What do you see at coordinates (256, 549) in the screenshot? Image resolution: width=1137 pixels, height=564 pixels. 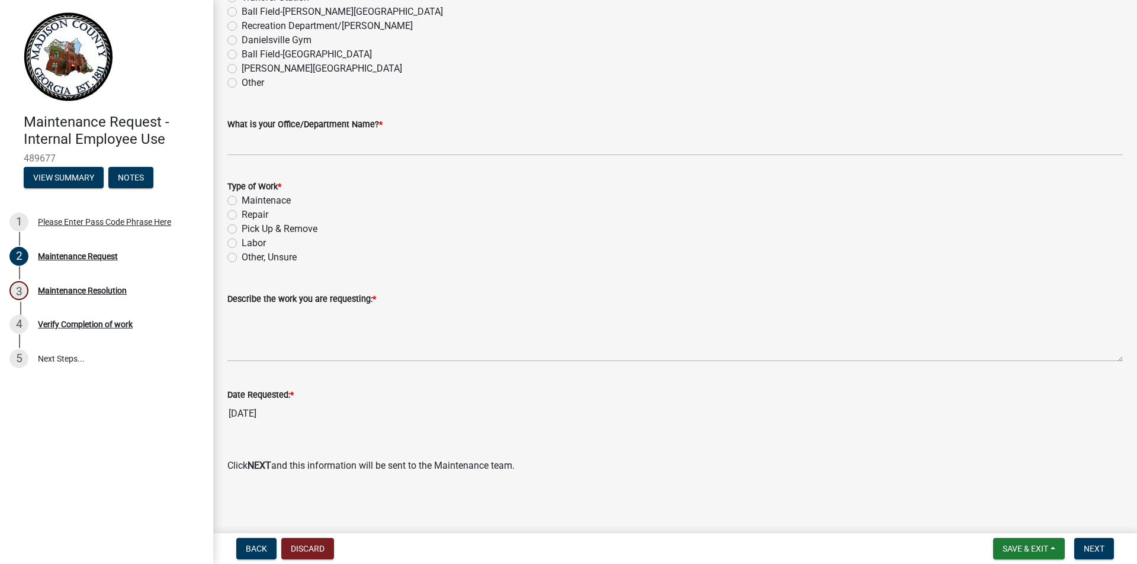 I see `span: Back` at bounding box center [256, 549].